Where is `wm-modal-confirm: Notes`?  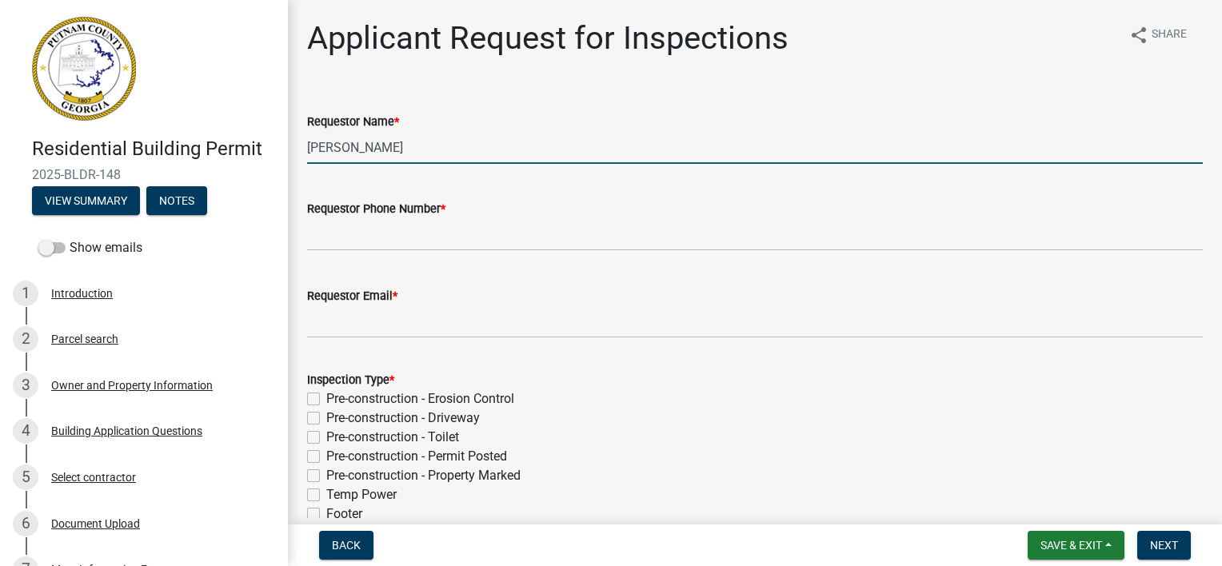
wm-modal-confirm: Notes is located at coordinates (177, 201).